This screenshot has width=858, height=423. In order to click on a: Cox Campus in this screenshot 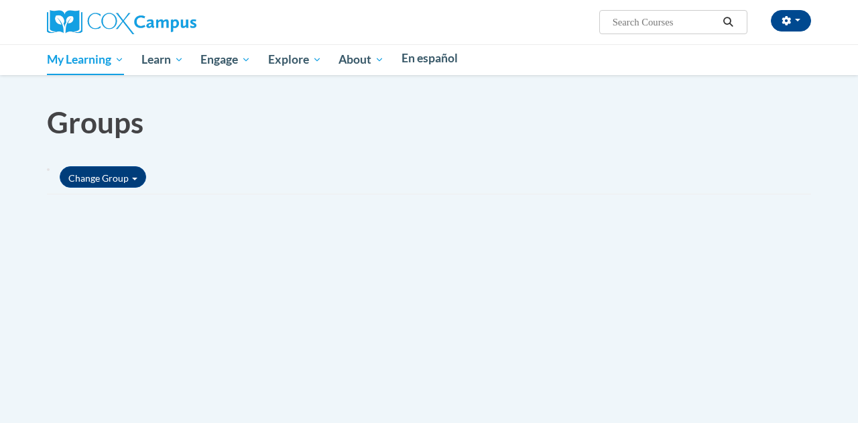, I will do `click(121, 21)`.